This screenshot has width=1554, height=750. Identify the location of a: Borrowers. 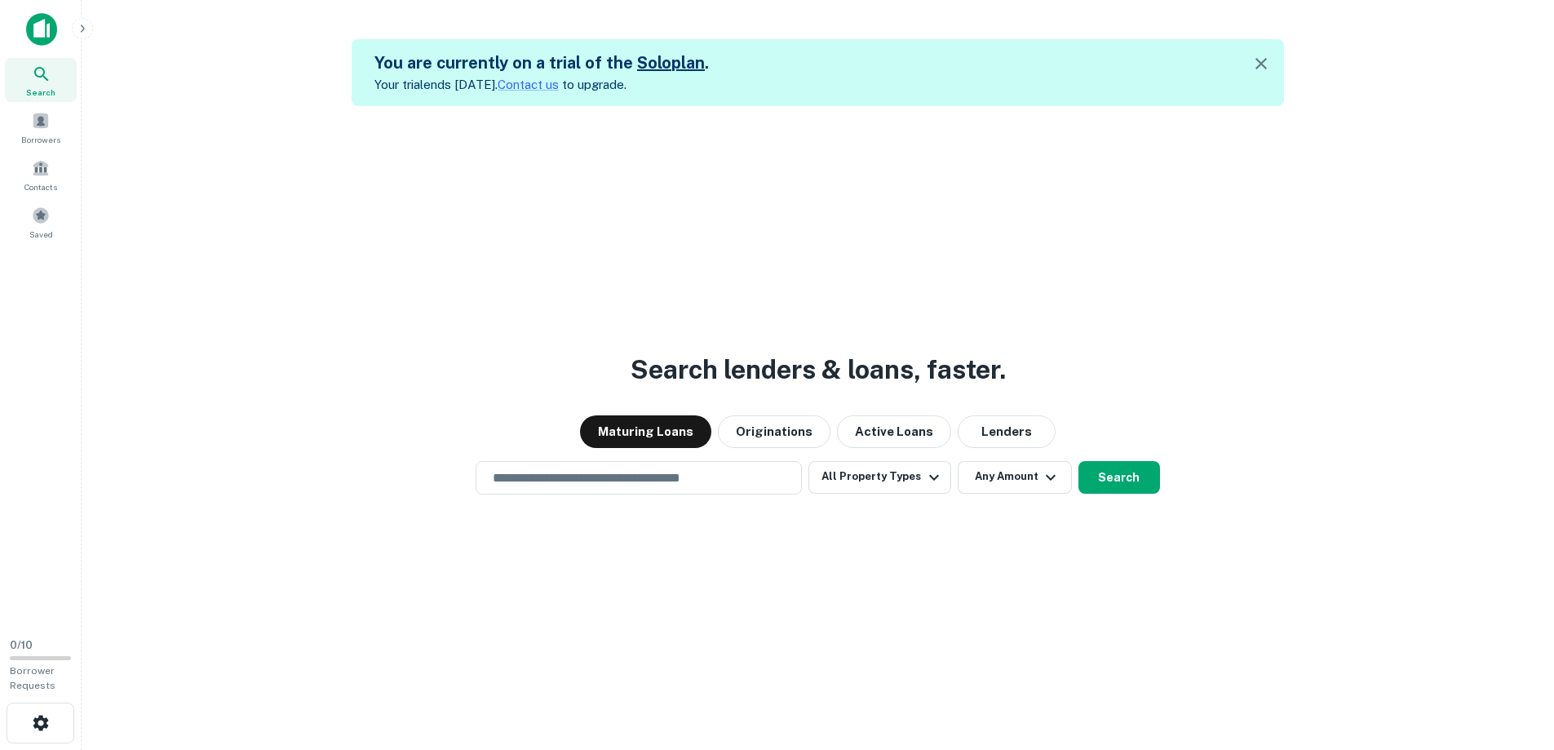
(41, 127).